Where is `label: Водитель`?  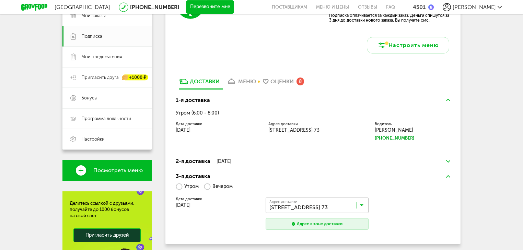
label: Водитель is located at coordinates (412, 124).